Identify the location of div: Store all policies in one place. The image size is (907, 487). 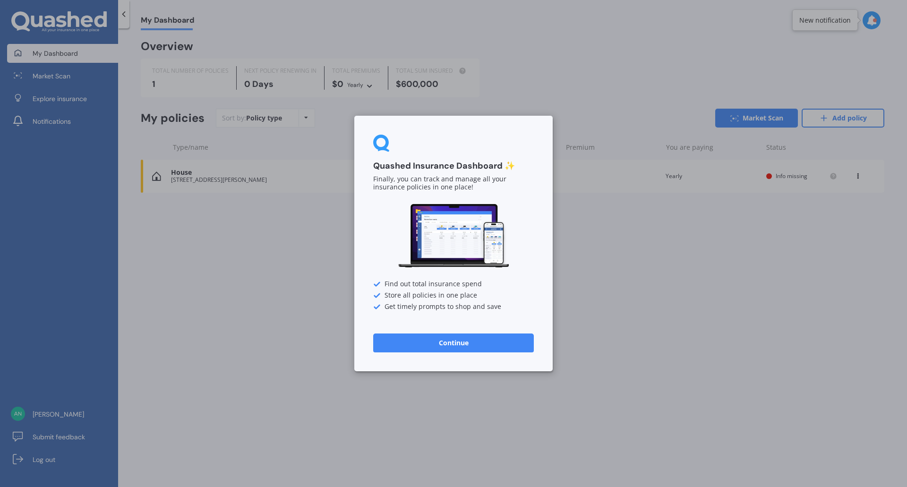
(453, 296).